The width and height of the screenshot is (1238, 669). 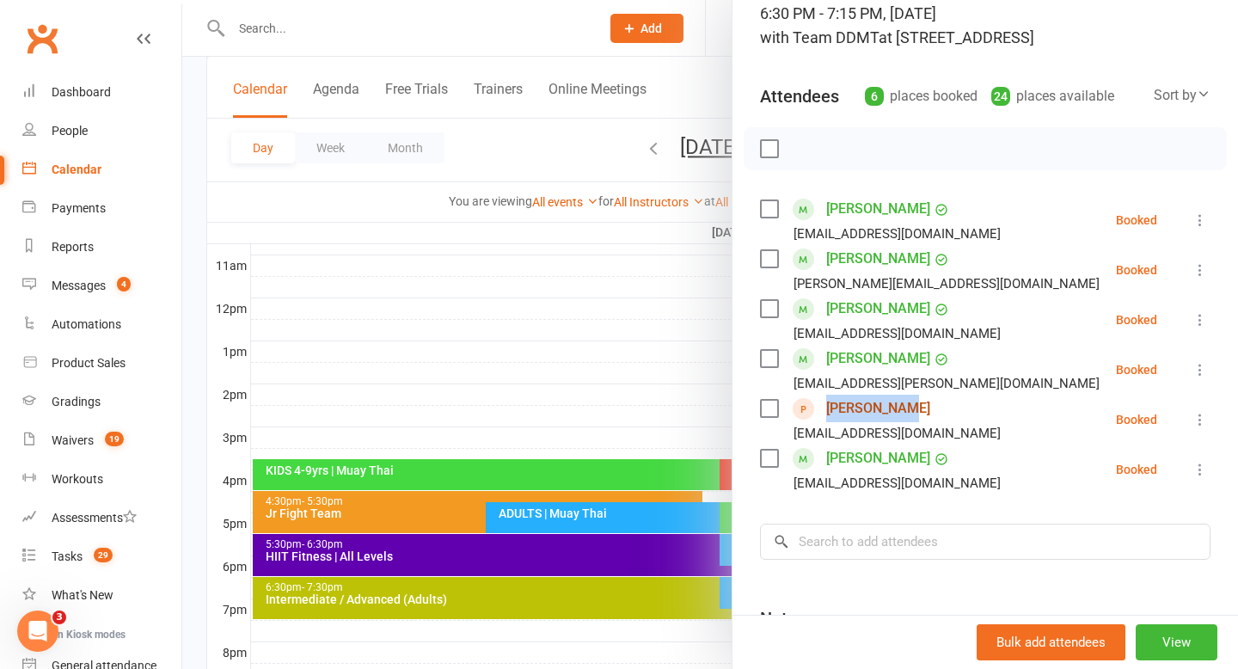 I want to click on a: Calendar, so click(x=101, y=169).